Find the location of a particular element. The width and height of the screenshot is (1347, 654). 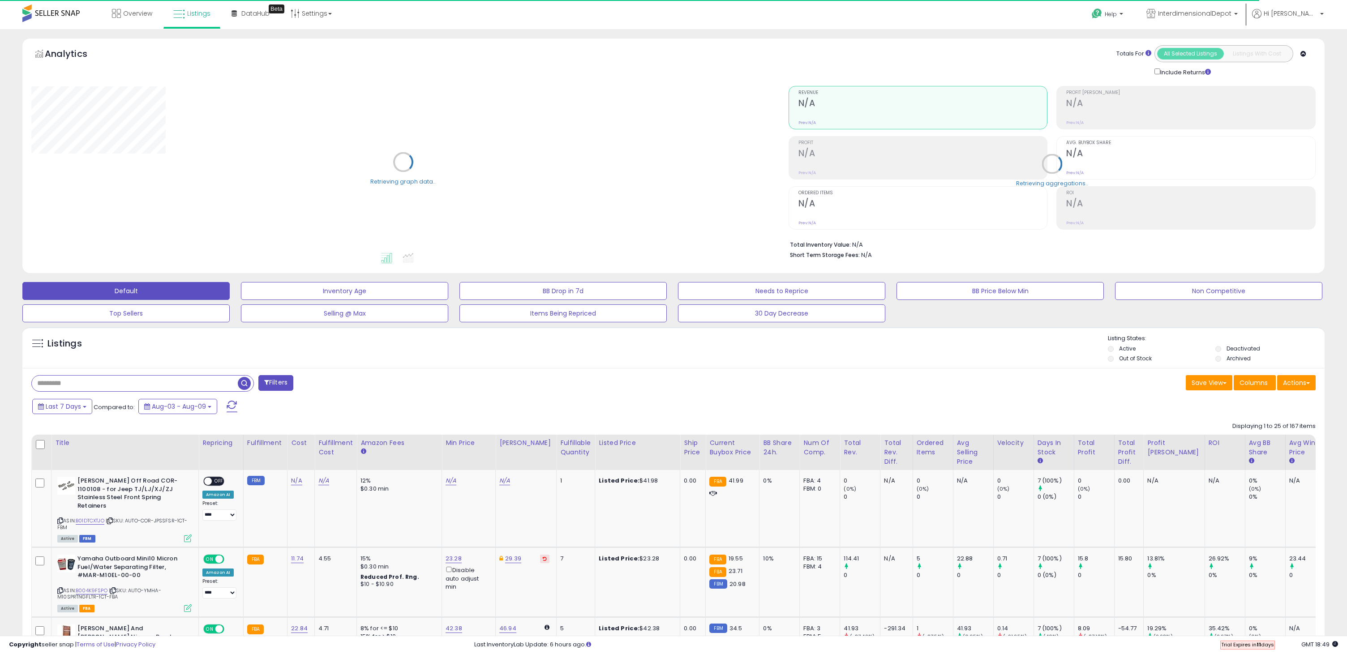

button: Inventory Age is located at coordinates (344, 291).